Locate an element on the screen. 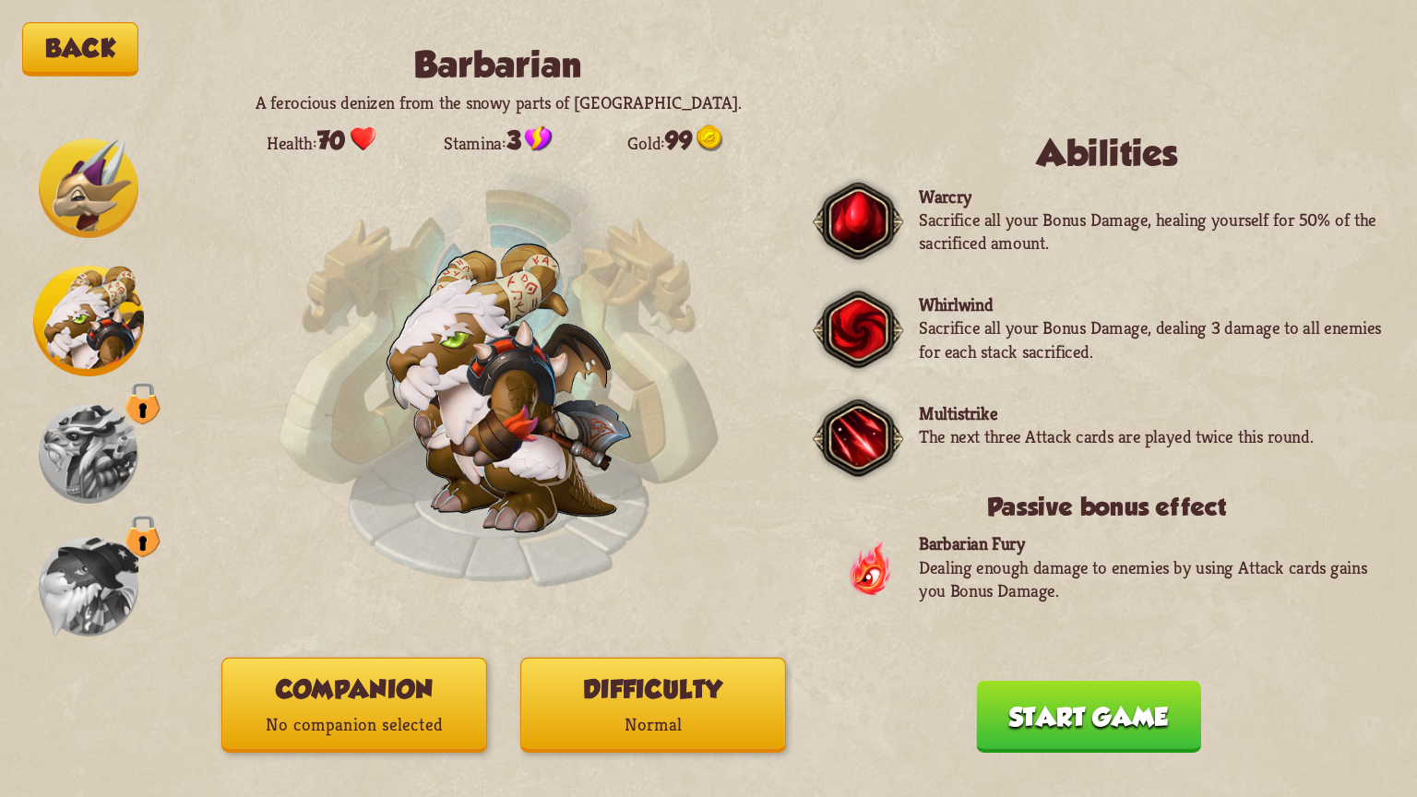 This screenshot has width=1417, height=797. span: 3 is located at coordinates (514, 140).